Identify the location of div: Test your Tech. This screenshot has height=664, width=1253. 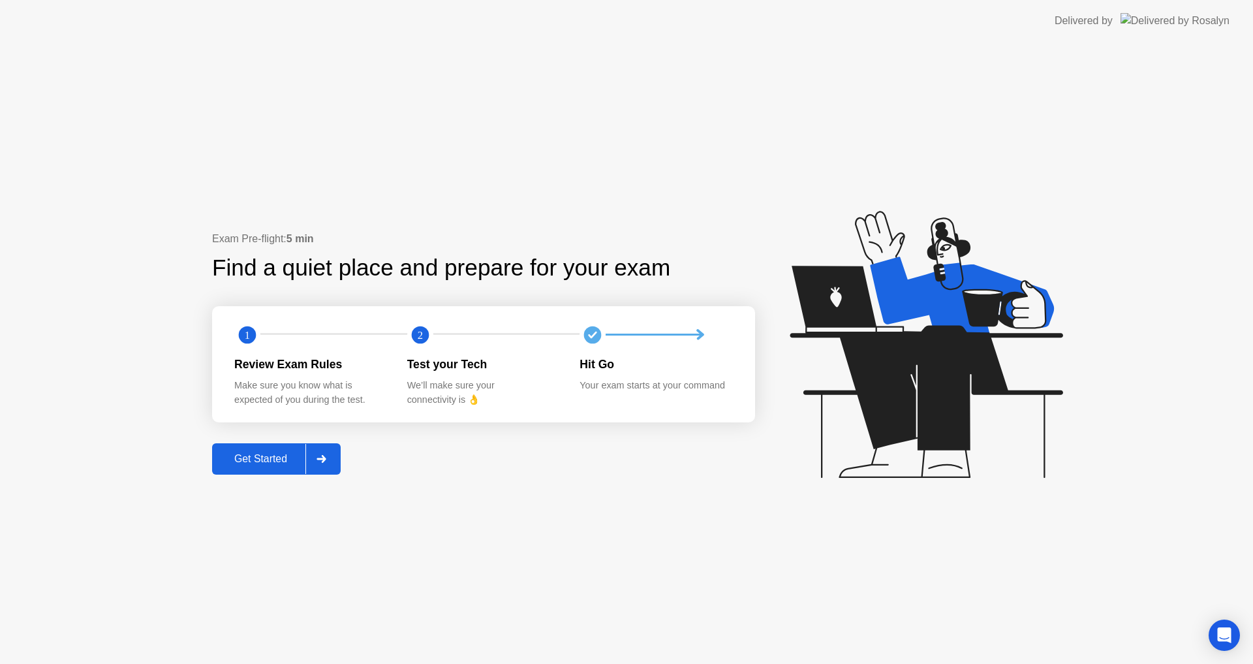
(483, 364).